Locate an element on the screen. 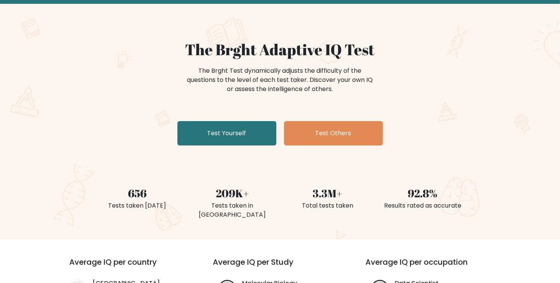 This screenshot has height=283, width=560. h3: Average IQ per occupation is located at coordinates (432, 266).